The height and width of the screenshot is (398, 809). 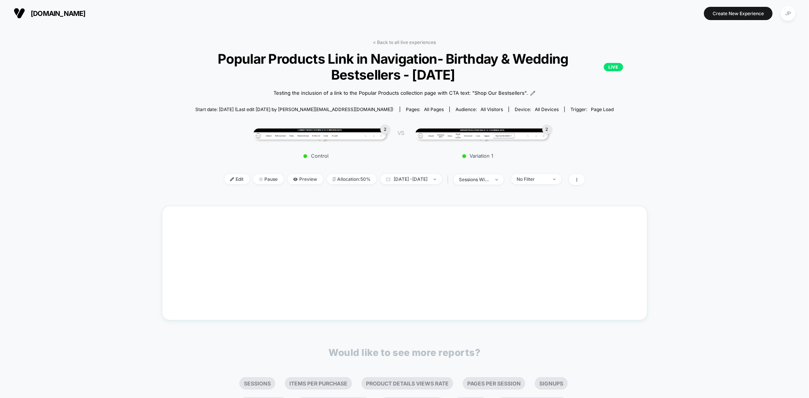 What do you see at coordinates (425, 109) in the screenshot?
I see `div: Pages:` at bounding box center [425, 109].